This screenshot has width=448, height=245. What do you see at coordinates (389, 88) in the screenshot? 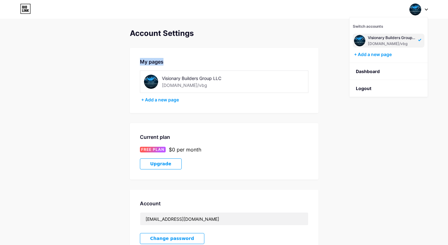
I see `li: Logout` at bounding box center [389, 88].